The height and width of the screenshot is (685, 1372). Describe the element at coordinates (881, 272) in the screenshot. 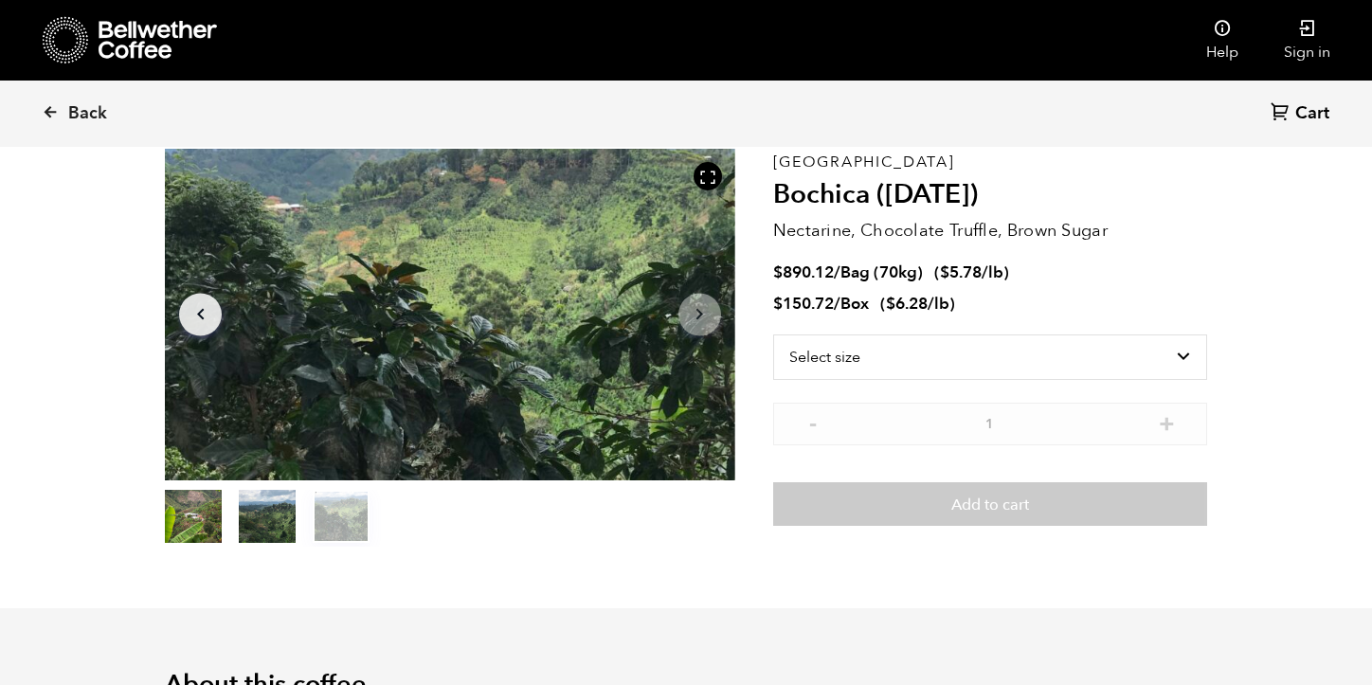

I see `span: Bag (70kg)` at that location.